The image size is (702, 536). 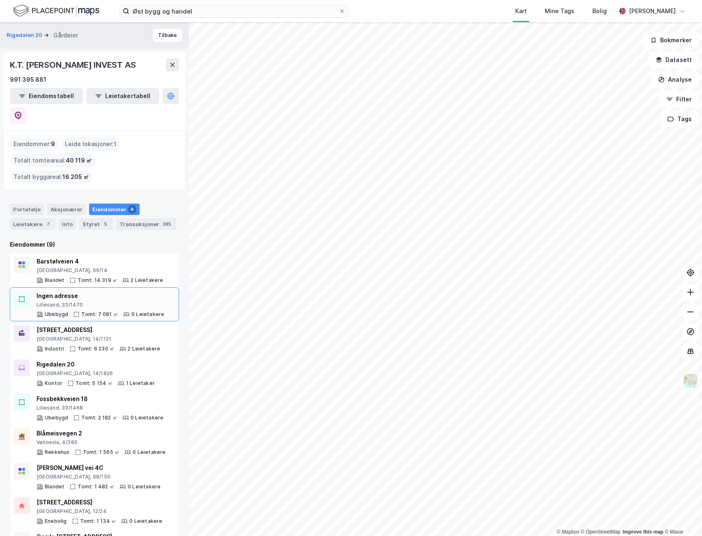 I want to click on span: 16 205 ㎡, so click(x=76, y=177).